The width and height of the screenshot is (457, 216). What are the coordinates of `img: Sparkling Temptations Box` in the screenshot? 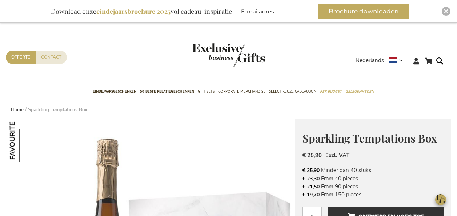 It's located at (27, 140).